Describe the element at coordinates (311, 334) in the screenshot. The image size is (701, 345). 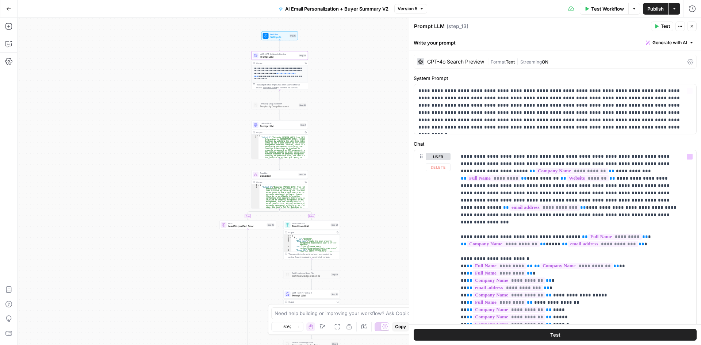
I see `g: Edge from step_12 to step_8` at that location.